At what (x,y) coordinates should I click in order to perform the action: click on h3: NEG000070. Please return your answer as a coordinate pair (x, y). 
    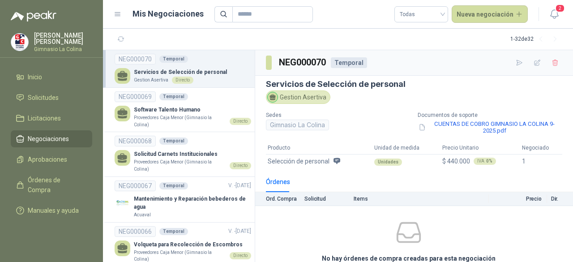
    Looking at the image, I should click on (303, 62).